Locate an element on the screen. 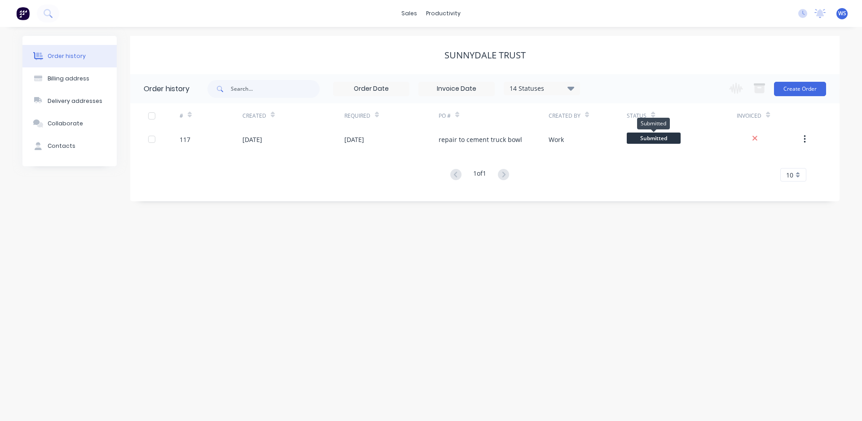 The width and height of the screenshot is (862, 421). div: Contacts is located at coordinates (62, 146).